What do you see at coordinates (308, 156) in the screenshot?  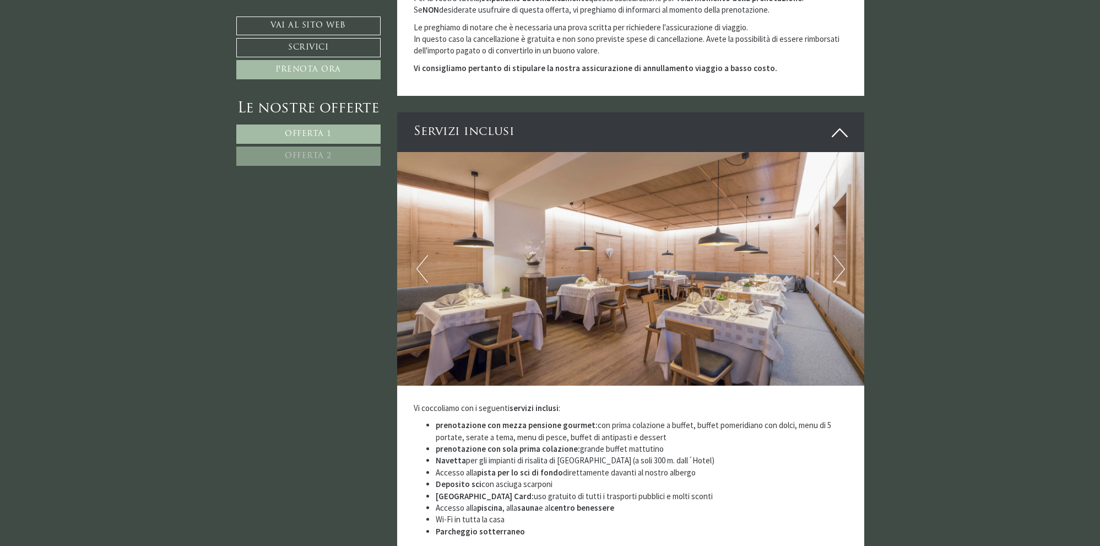 I see `span: Offerta 2` at bounding box center [308, 156].